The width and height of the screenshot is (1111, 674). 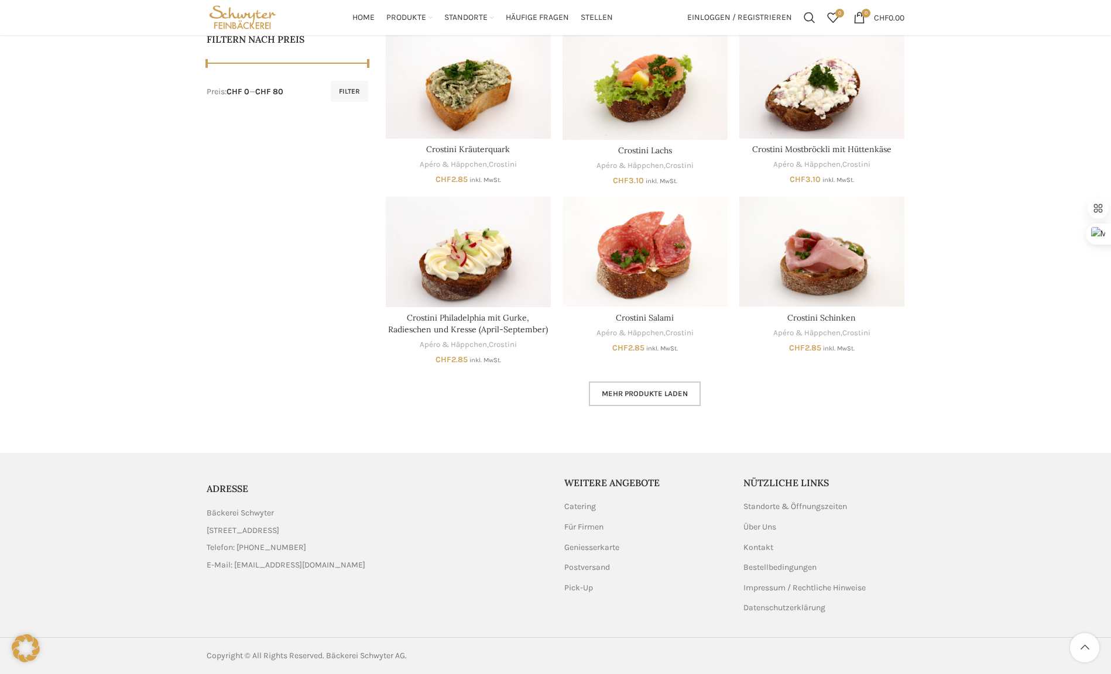 What do you see at coordinates (785, 608) in the screenshot?
I see `a: Datenschutzerklärung` at bounding box center [785, 608].